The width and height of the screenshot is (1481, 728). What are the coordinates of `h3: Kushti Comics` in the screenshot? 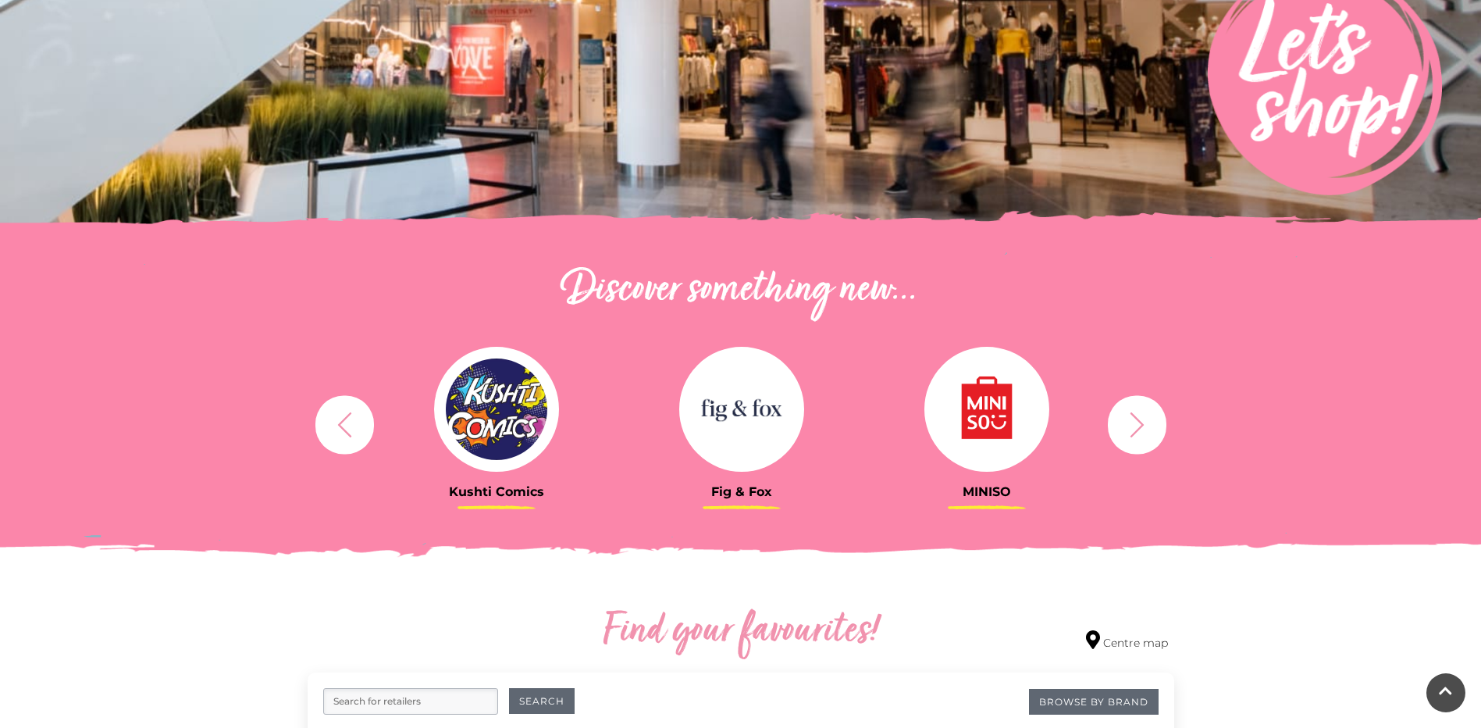 It's located at (497, 491).